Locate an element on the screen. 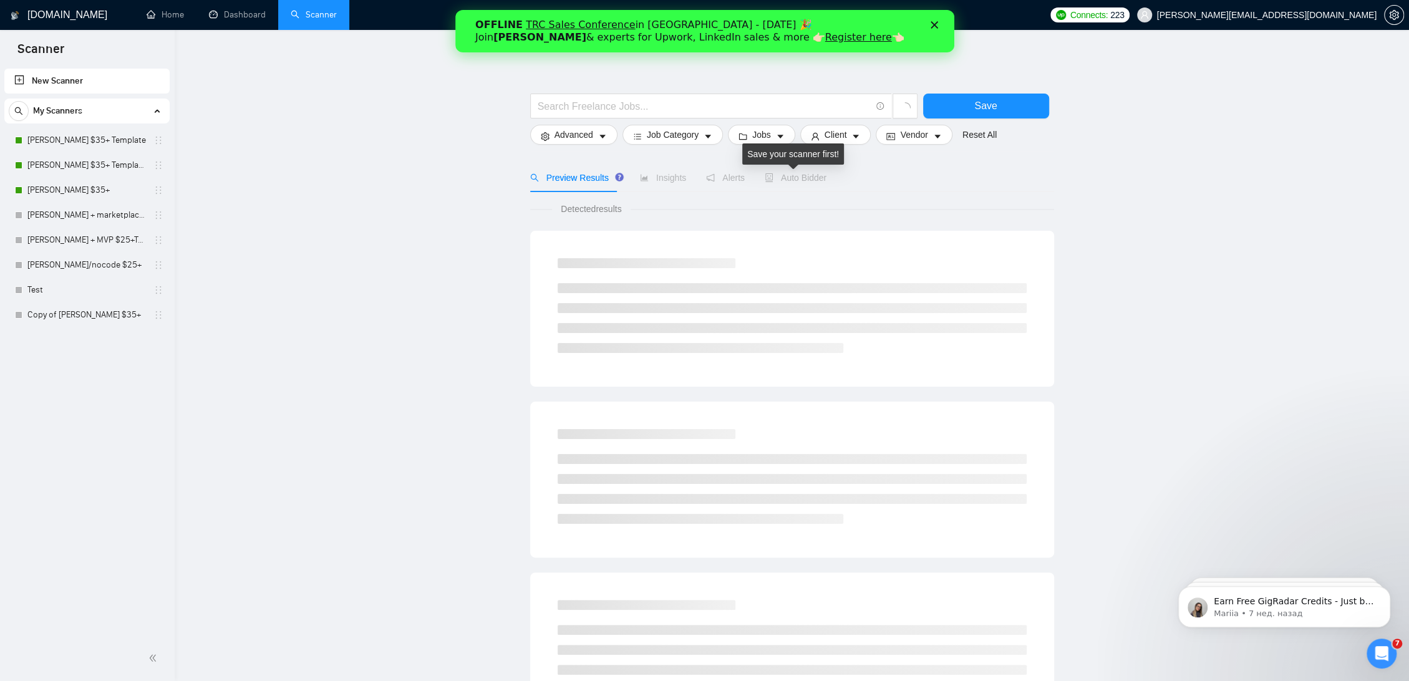  div: Tooltip anchor is located at coordinates (619, 177).